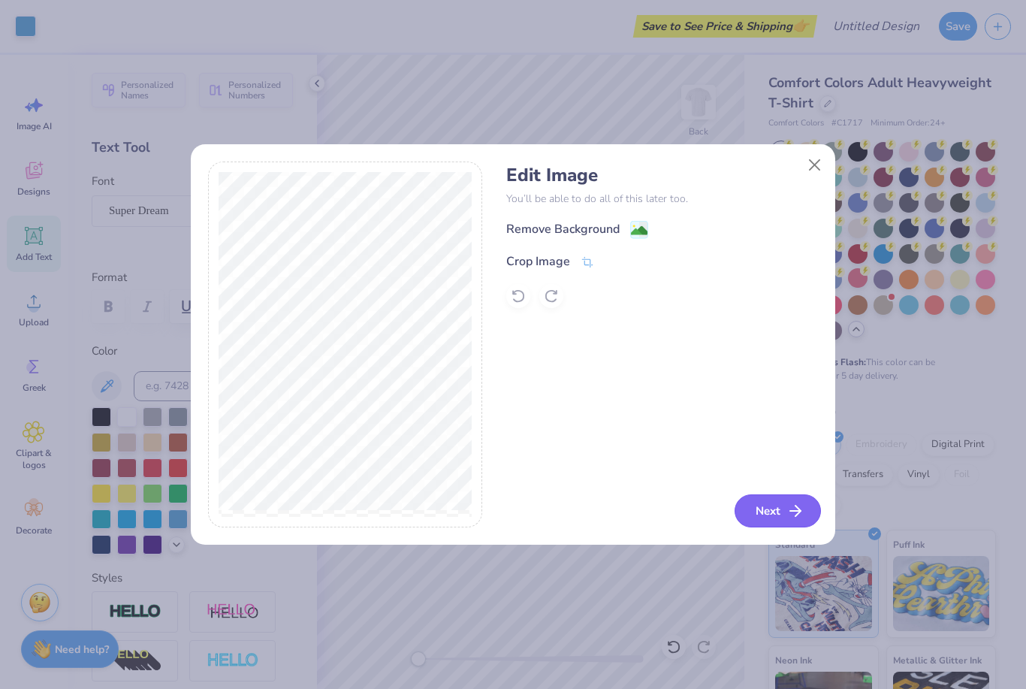 This screenshot has width=1026, height=689. What do you see at coordinates (662, 175) in the screenshot?
I see `h4: Edit Image` at bounding box center [662, 175].